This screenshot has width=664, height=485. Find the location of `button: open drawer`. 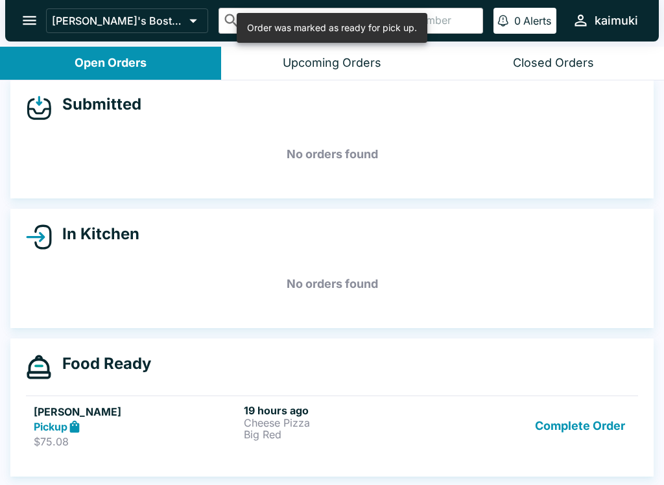

button: open drawer is located at coordinates (29, 20).